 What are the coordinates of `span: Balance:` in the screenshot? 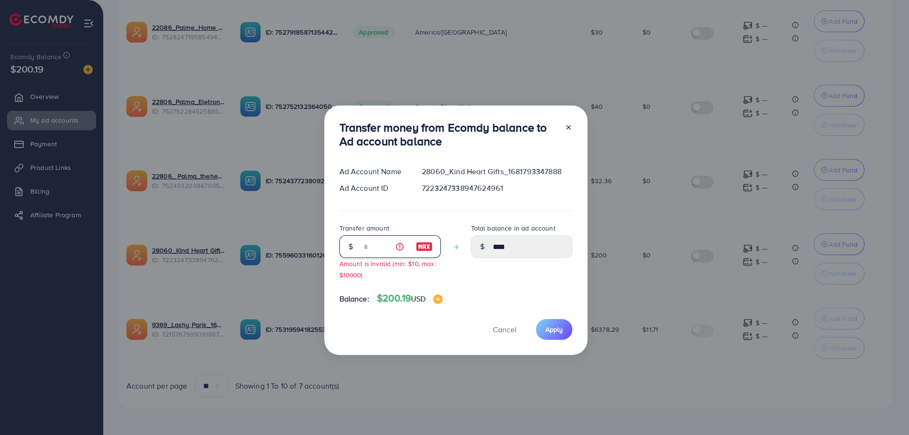 It's located at (354, 299).